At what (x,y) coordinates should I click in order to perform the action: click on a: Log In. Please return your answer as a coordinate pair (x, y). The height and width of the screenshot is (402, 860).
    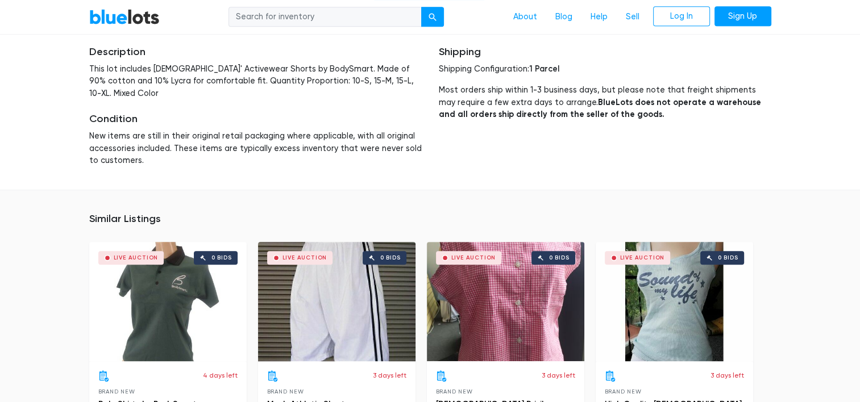
    Looking at the image, I should click on (681, 16).